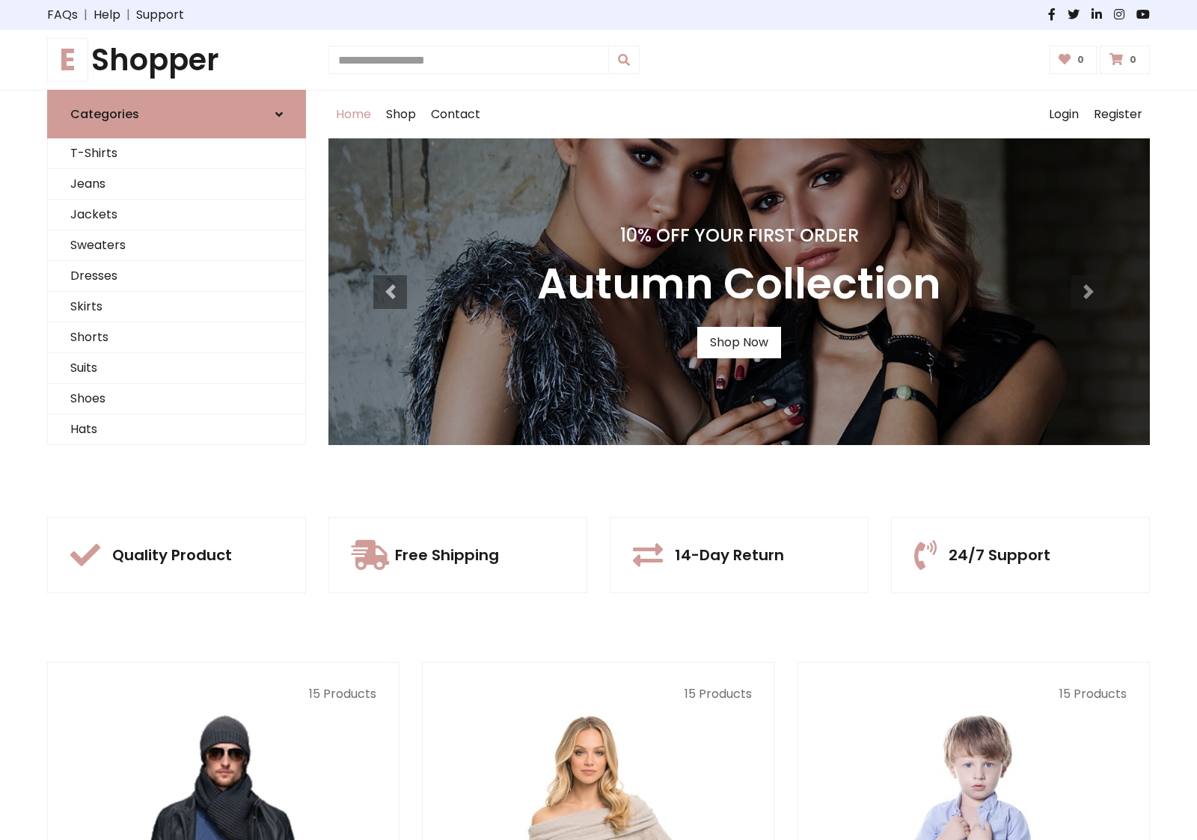  I want to click on a: Shorts, so click(177, 337).